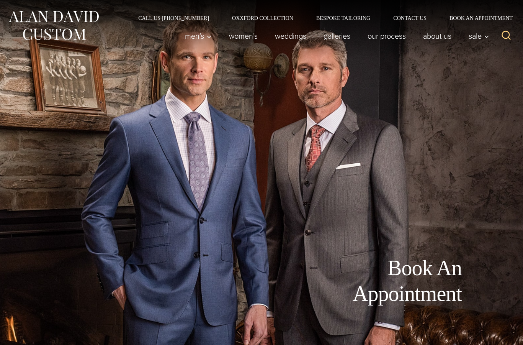 The width and height of the screenshot is (523, 345). What do you see at coordinates (507, 36) in the screenshot?
I see `button: View Search Form` at bounding box center [507, 36].